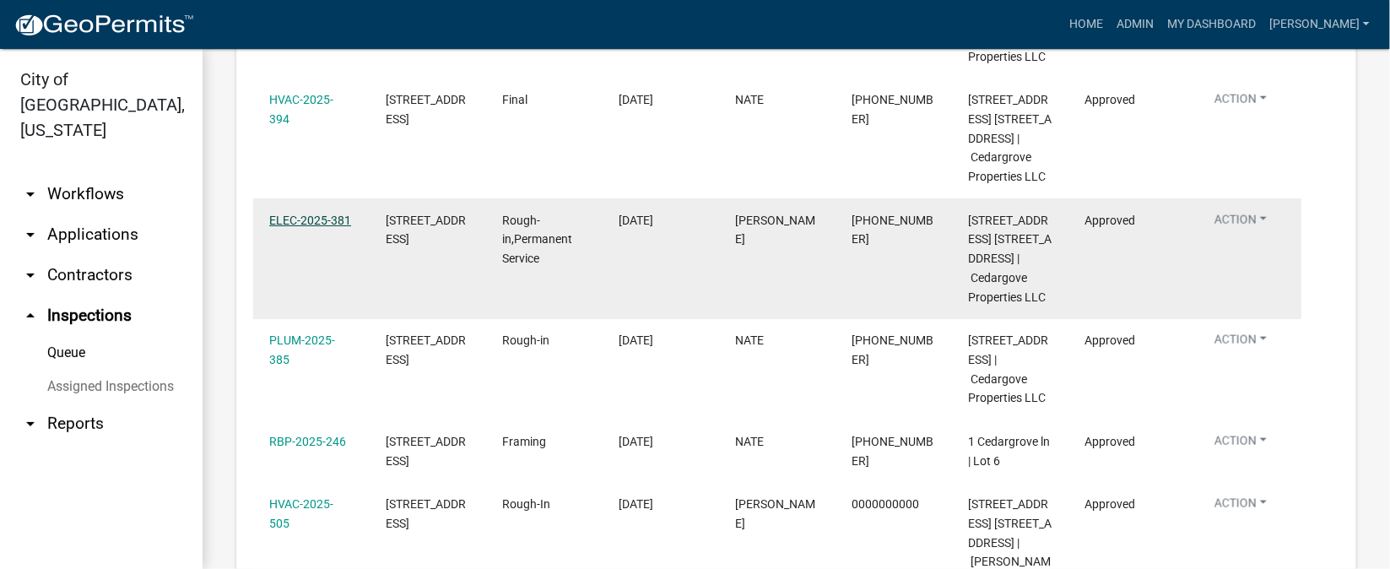 The image size is (1390, 569). Describe the element at coordinates (524, 442) in the screenshot. I see `span: Framing` at that location.